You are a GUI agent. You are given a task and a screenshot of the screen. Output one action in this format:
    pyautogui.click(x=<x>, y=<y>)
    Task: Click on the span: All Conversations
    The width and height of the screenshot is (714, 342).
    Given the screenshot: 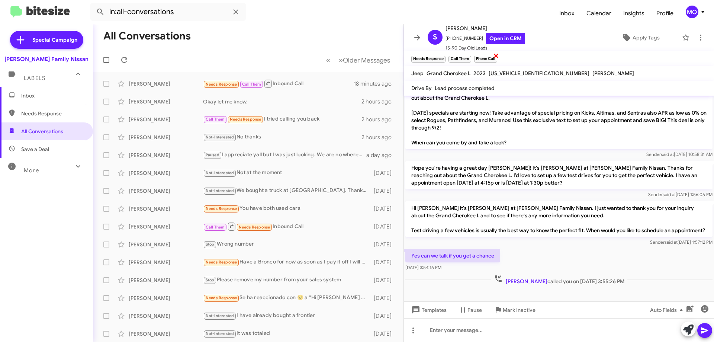 What is the action you would take?
    pyautogui.click(x=42, y=131)
    